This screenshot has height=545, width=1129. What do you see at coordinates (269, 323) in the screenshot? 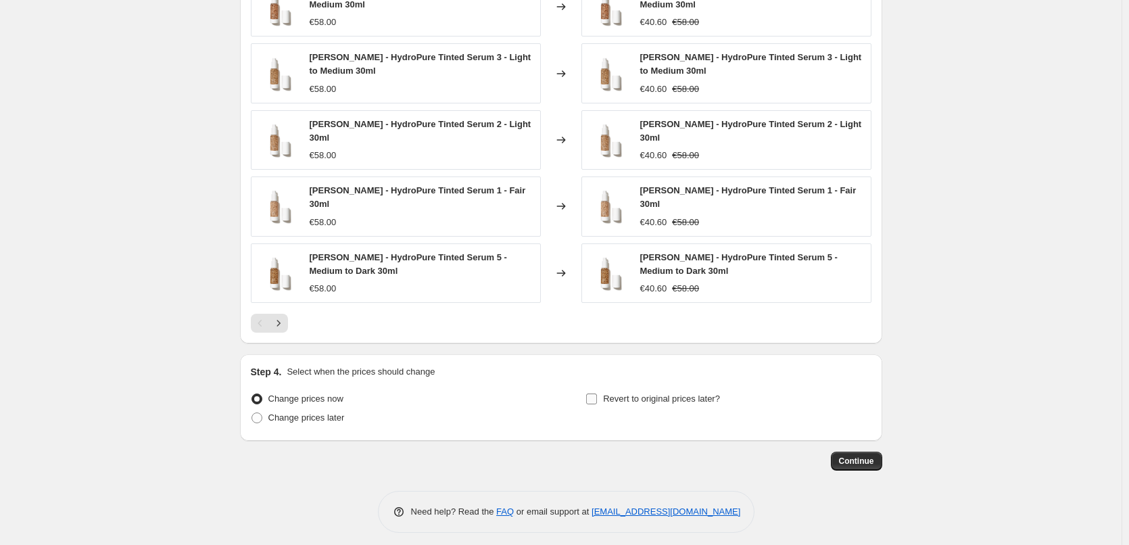
I see `nav: Pagination` at bounding box center [269, 323].